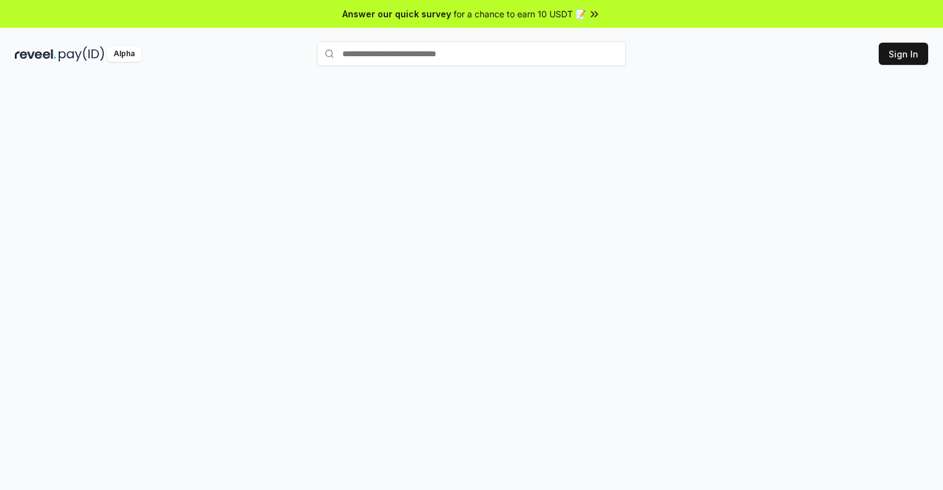 The height and width of the screenshot is (490, 943). Describe the element at coordinates (904, 54) in the screenshot. I see `button: Sign In` at that location.